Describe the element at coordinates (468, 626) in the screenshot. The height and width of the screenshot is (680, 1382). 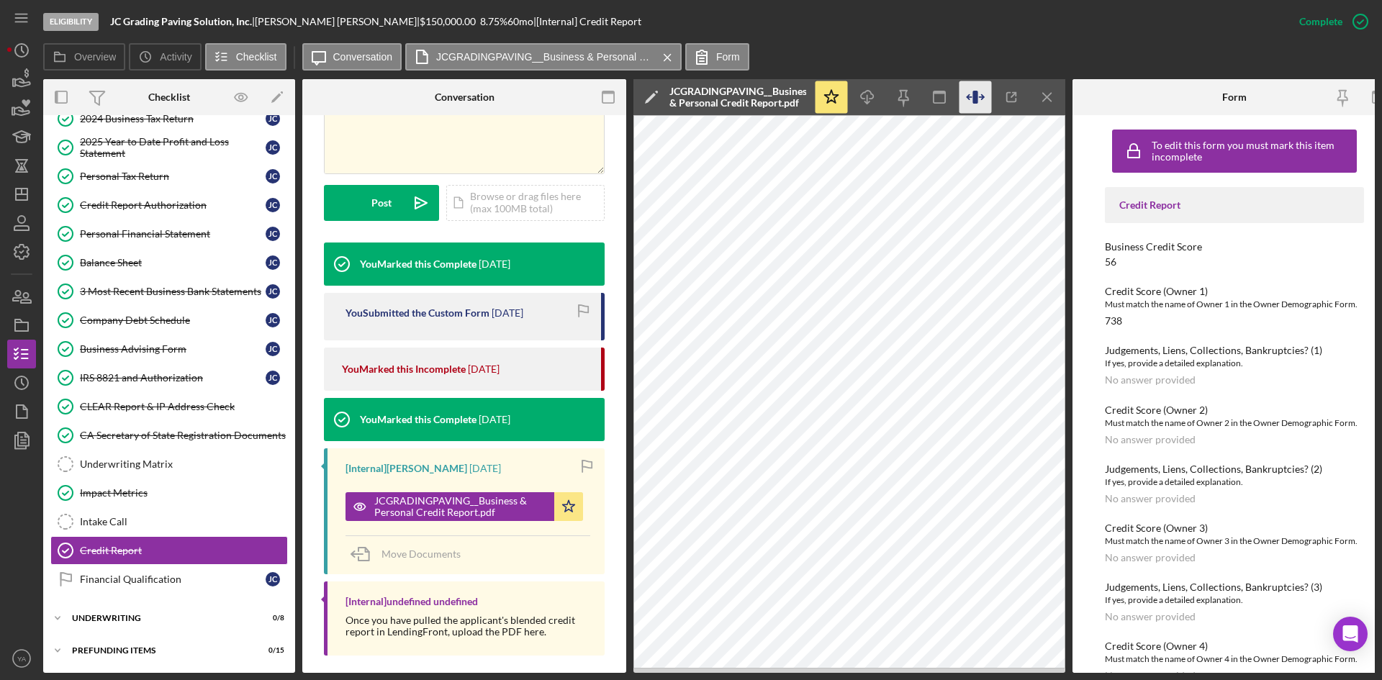
I see `div: Once you have pulled the applicant's blended credit report in LendingFront, upload the PDF here.` at that location.